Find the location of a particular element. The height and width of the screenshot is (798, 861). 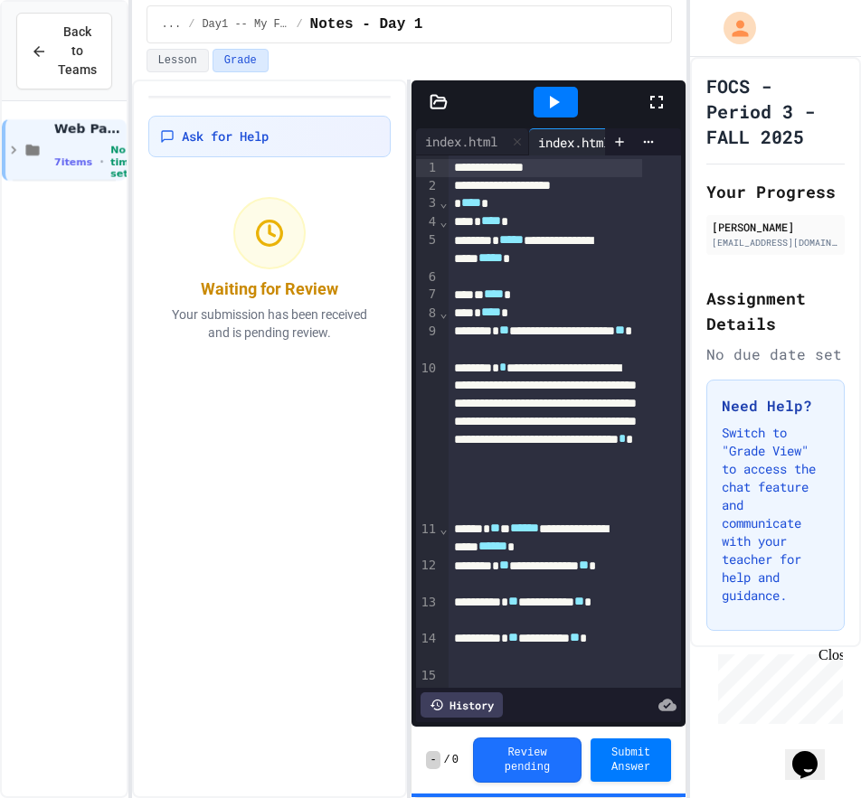

div: No due date set is located at coordinates (775, 354).